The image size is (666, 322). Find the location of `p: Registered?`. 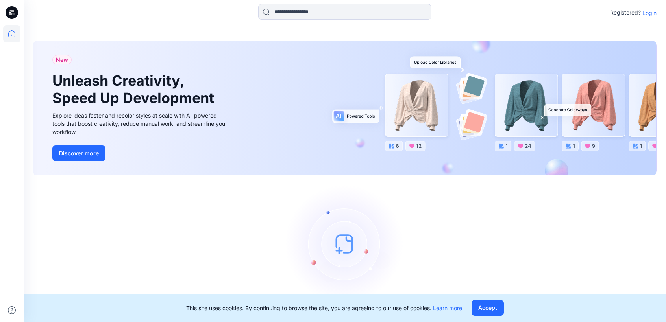

p: Registered? is located at coordinates (625, 13).